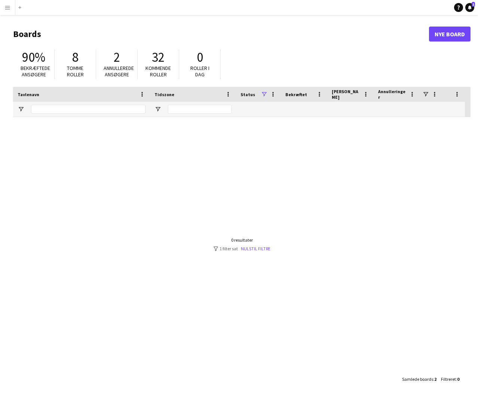 This screenshot has width=478, height=398. Describe the element at coordinates (248, 94) in the screenshot. I see `span: Status` at that location.